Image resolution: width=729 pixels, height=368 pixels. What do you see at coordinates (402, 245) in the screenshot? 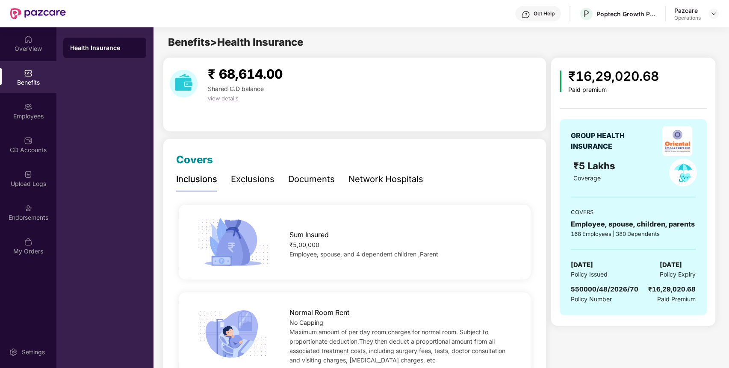
I see `div: ₹5,00,000` at bounding box center [402, 245].